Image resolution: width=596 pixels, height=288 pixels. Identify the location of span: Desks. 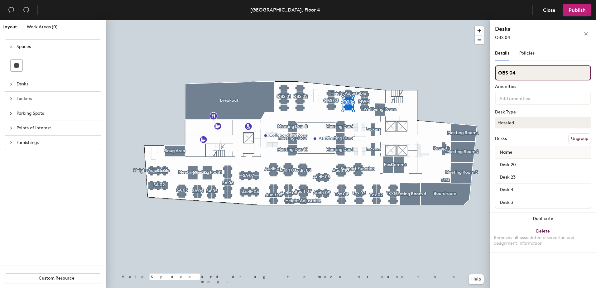
(57, 84).